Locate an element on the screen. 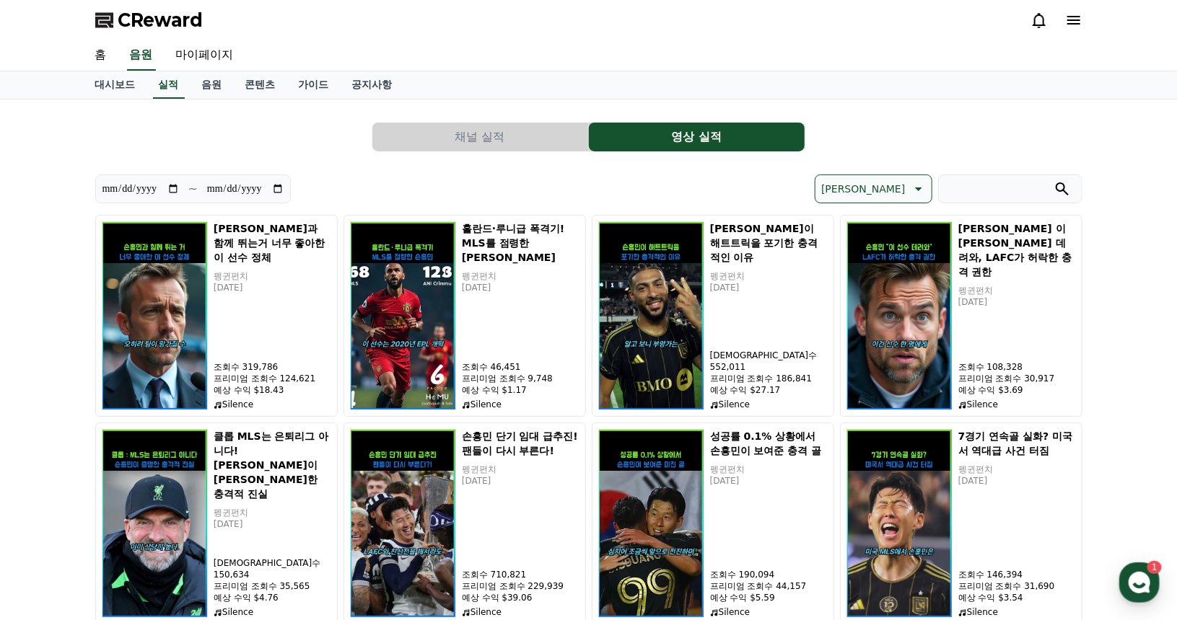 The height and width of the screenshot is (620, 1177). h5: 손흥민 단기 임대 급추진! 팬들이 다시 부른다! is located at coordinates (520, 444).